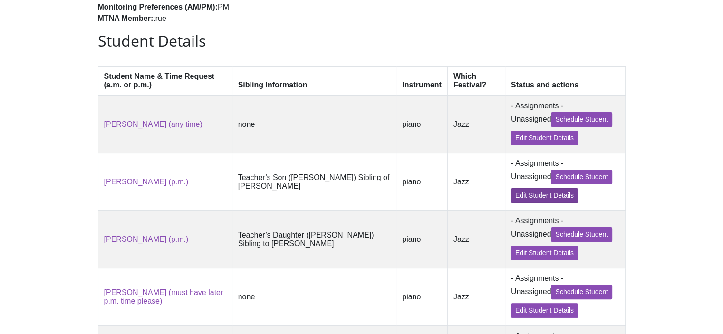 This screenshot has width=723, height=334. What do you see at coordinates (362, 41) in the screenshot?
I see `h2: Student Details` at bounding box center [362, 41].